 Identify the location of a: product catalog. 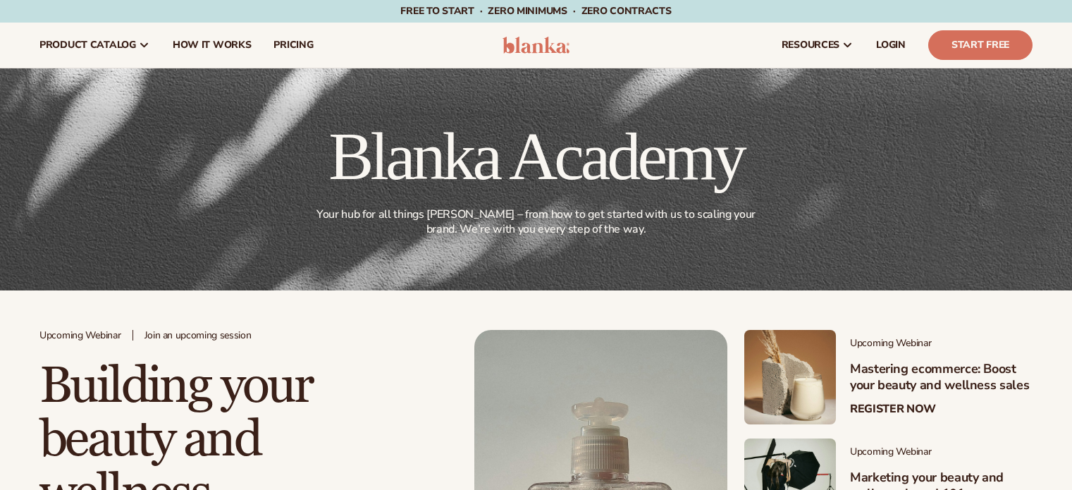
(94, 45).